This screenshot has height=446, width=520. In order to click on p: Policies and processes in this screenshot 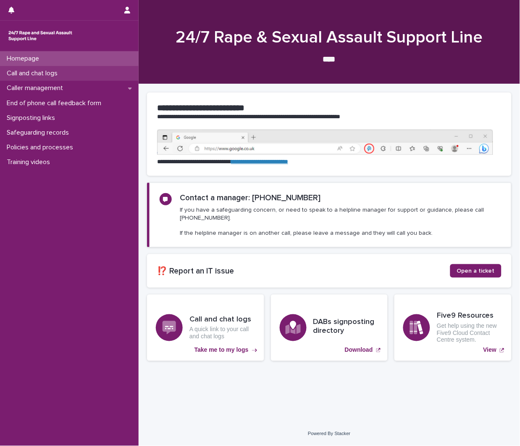, I will do `click(42, 147)`.